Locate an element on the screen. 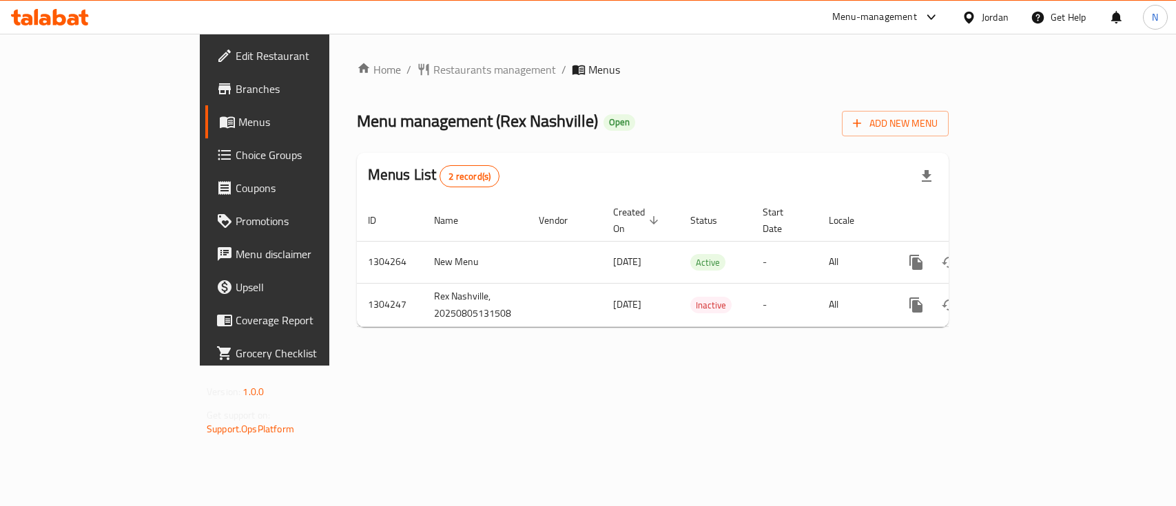  div: Jordan is located at coordinates (995, 17).